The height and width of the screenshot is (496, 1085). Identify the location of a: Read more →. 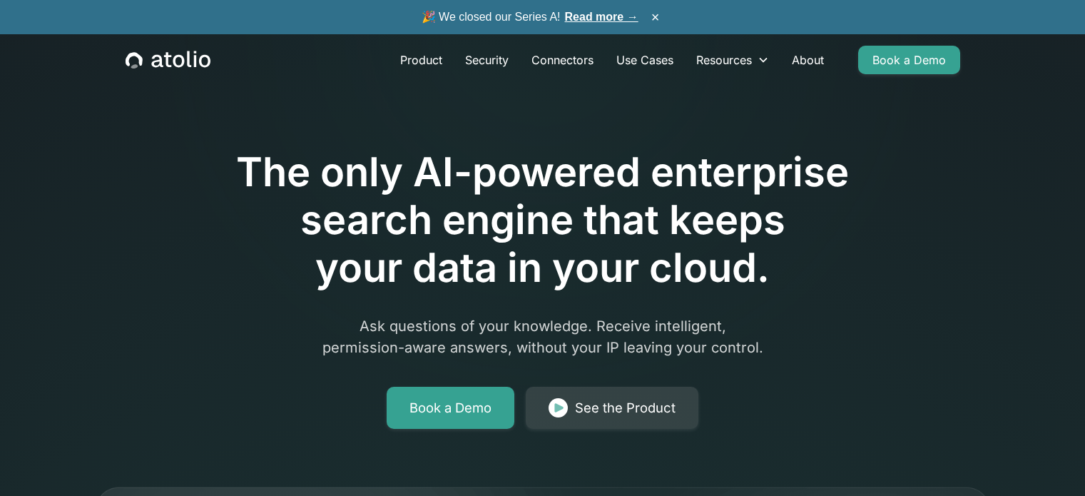
(601, 16).